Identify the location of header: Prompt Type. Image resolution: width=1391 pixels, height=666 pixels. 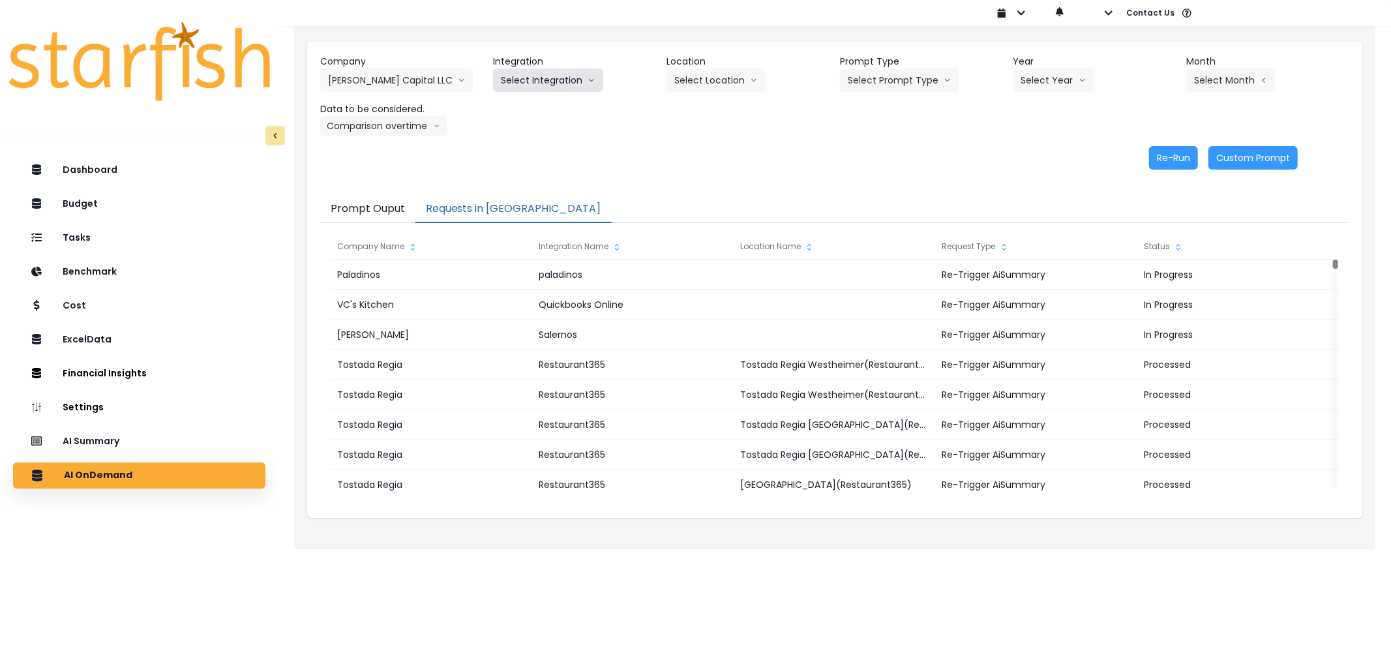
(921, 61).